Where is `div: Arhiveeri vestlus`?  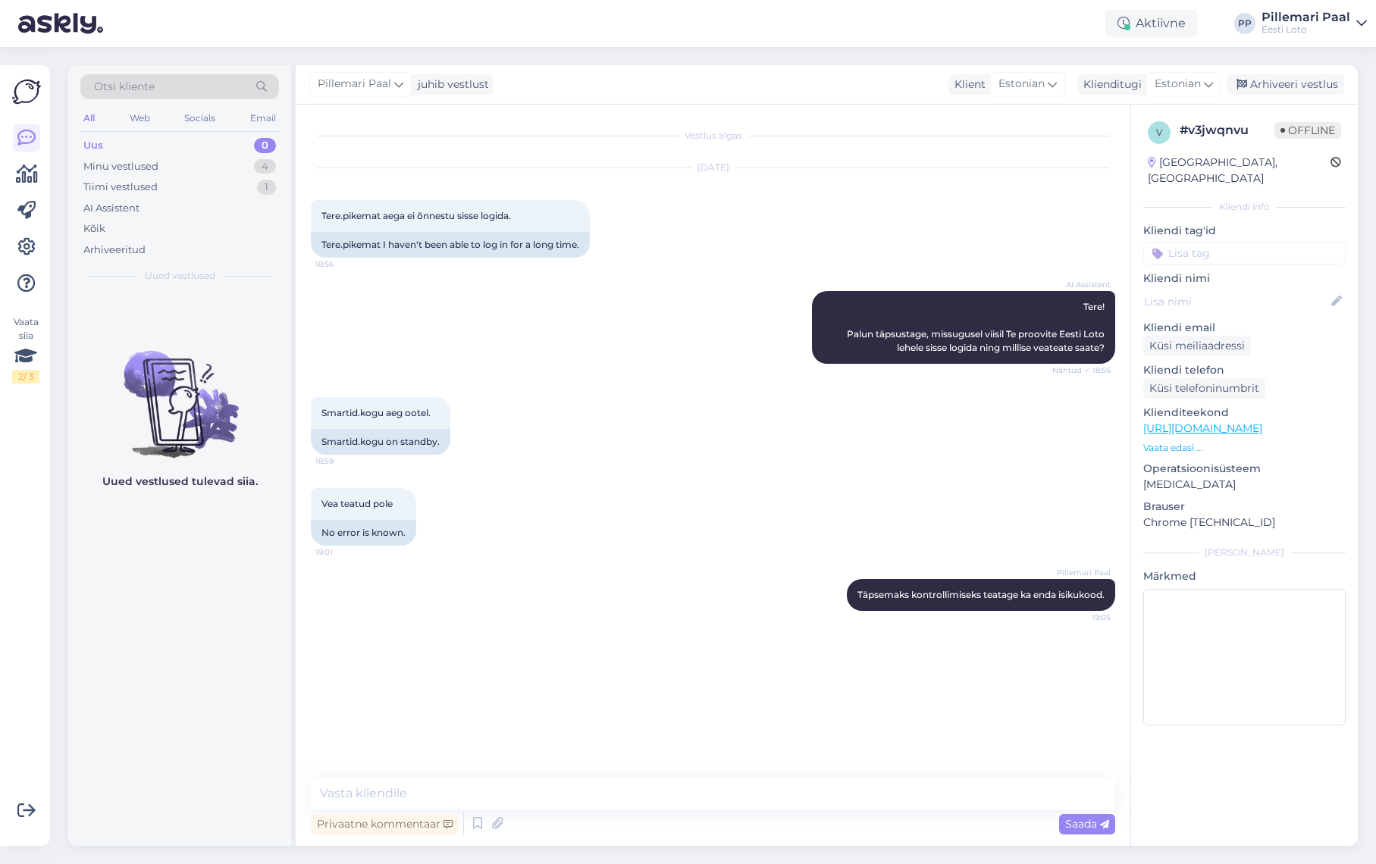 div: Arhiveeri vestlus is located at coordinates (1286, 84).